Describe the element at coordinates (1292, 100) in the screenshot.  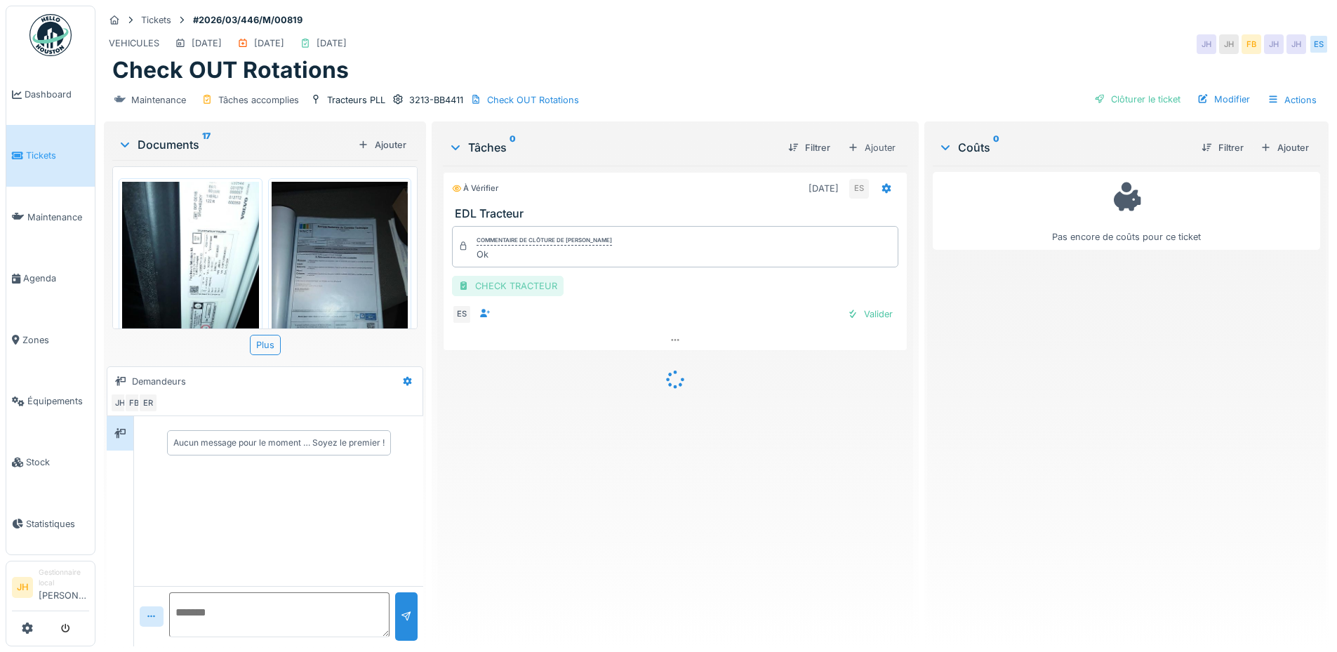
I see `div: Actions` at that location.